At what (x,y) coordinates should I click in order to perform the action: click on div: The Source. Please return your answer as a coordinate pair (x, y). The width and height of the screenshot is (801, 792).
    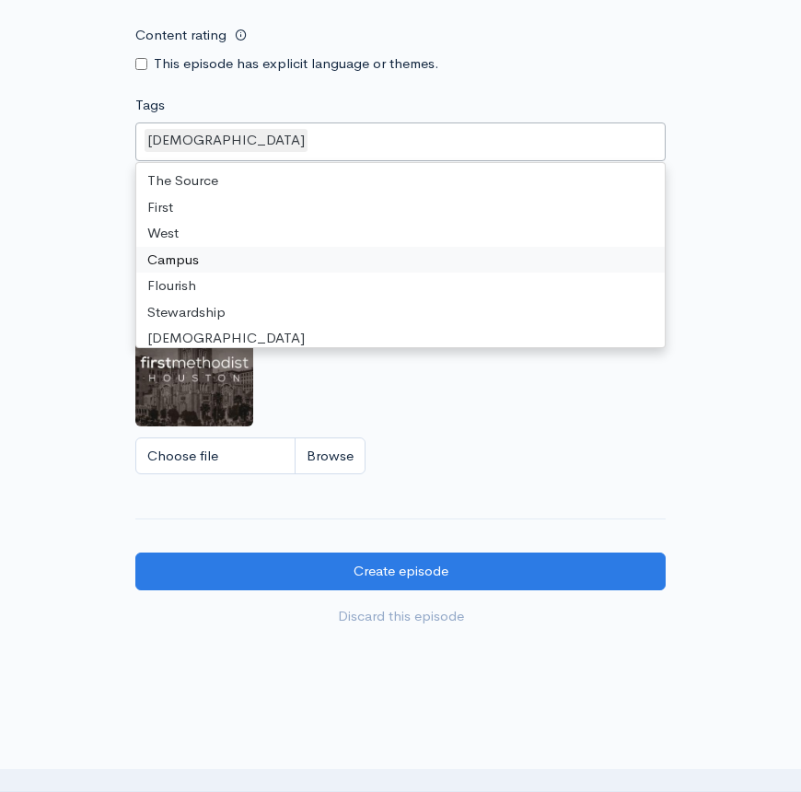
    Looking at the image, I should click on (401, 180).